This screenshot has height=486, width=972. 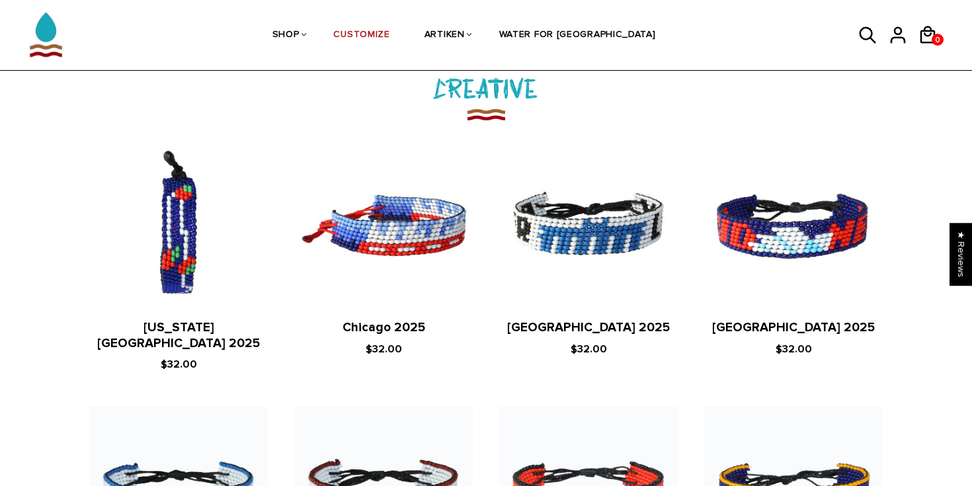 I want to click on span: 0, so click(x=938, y=40).